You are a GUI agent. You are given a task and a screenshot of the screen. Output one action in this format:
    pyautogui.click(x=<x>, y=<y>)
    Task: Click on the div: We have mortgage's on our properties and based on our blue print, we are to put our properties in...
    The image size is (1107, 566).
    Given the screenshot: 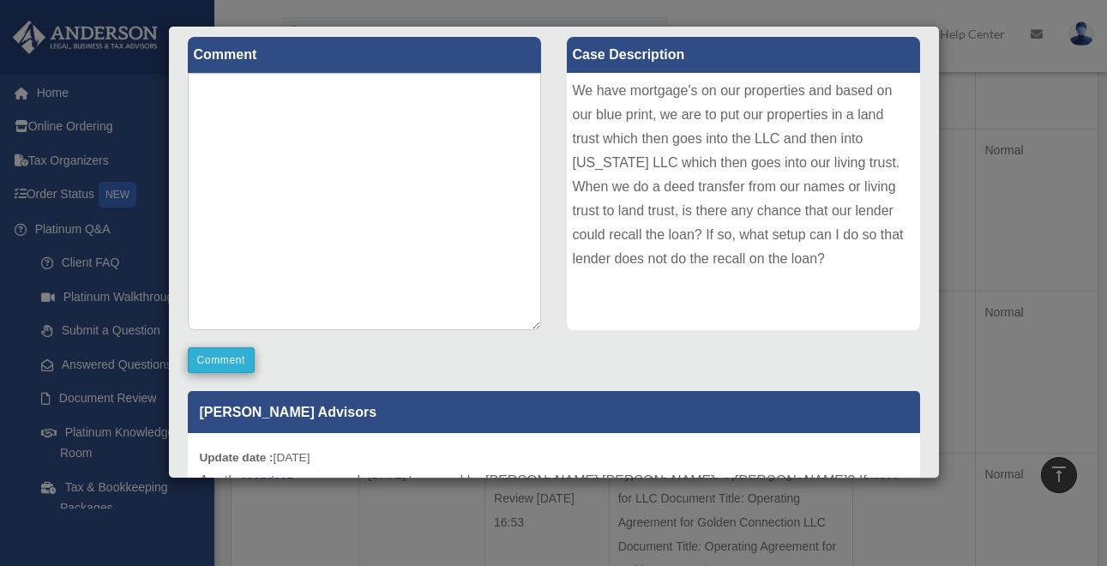 What is the action you would take?
    pyautogui.click(x=743, y=202)
    